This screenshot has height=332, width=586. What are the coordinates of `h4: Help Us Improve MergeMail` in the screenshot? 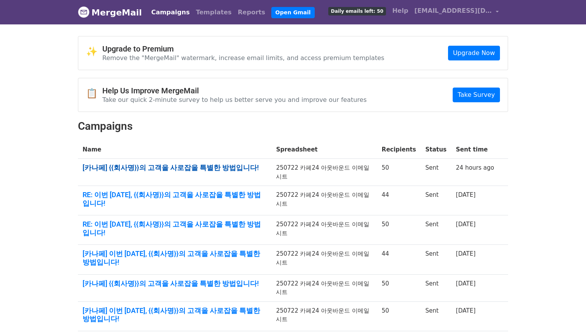 It's located at (234, 91).